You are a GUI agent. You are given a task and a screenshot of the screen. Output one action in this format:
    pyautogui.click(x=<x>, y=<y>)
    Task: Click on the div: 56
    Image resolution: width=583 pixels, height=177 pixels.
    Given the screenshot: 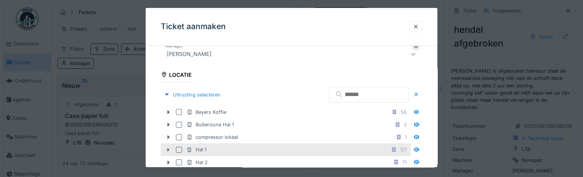 What is the action you would take?
    pyautogui.click(x=404, y=112)
    